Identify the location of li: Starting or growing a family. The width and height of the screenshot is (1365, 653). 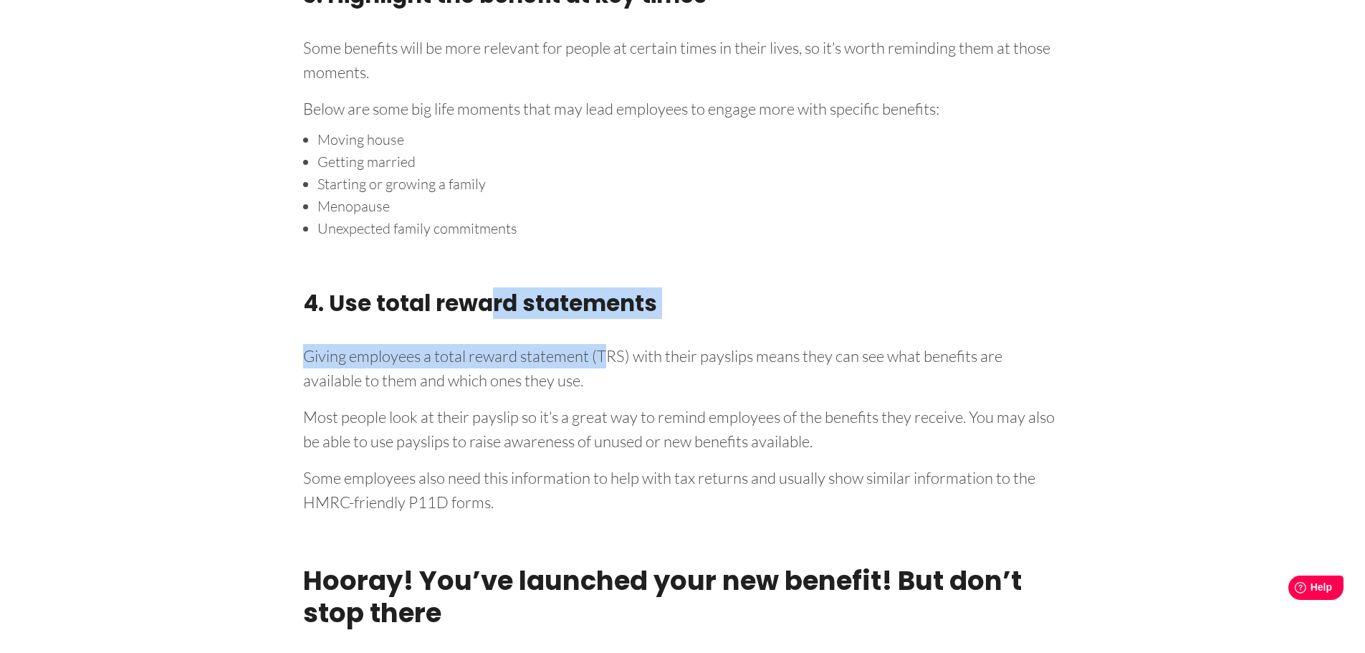
(690, 183).